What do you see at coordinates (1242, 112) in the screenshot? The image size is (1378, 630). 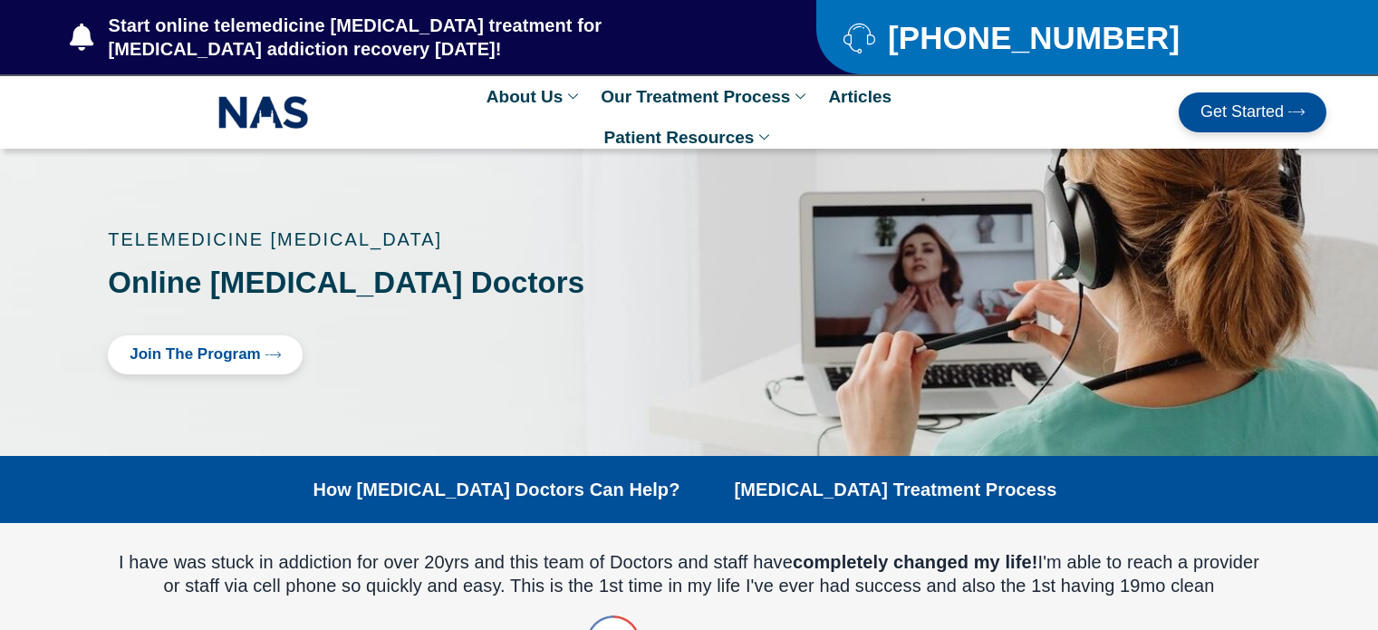 I see `span: Get Started` at bounding box center [1242, 112].